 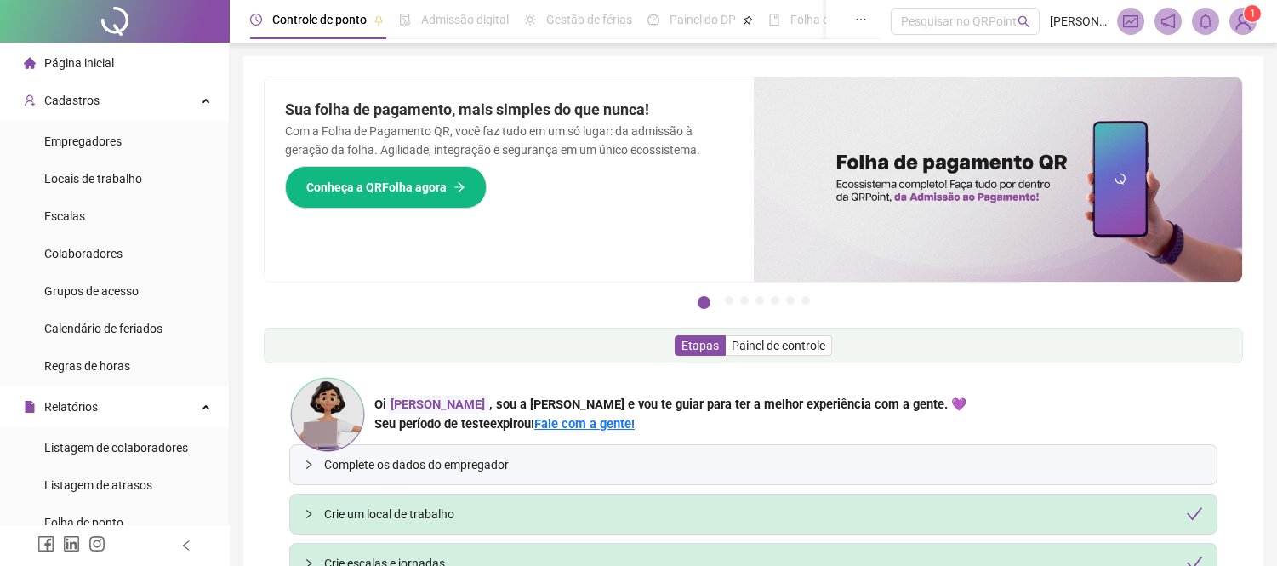 I want to click on img: 90510, so click(x=1243, y=21).